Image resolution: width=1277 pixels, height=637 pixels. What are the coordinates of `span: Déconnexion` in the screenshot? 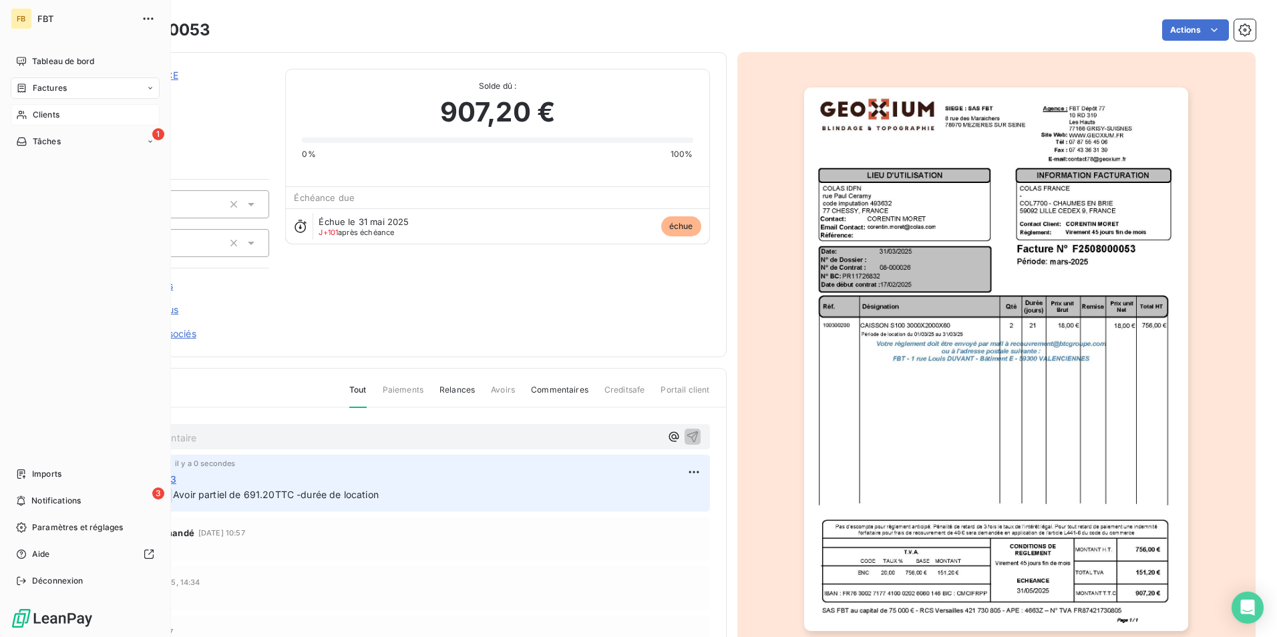 It's located at (57, 581).